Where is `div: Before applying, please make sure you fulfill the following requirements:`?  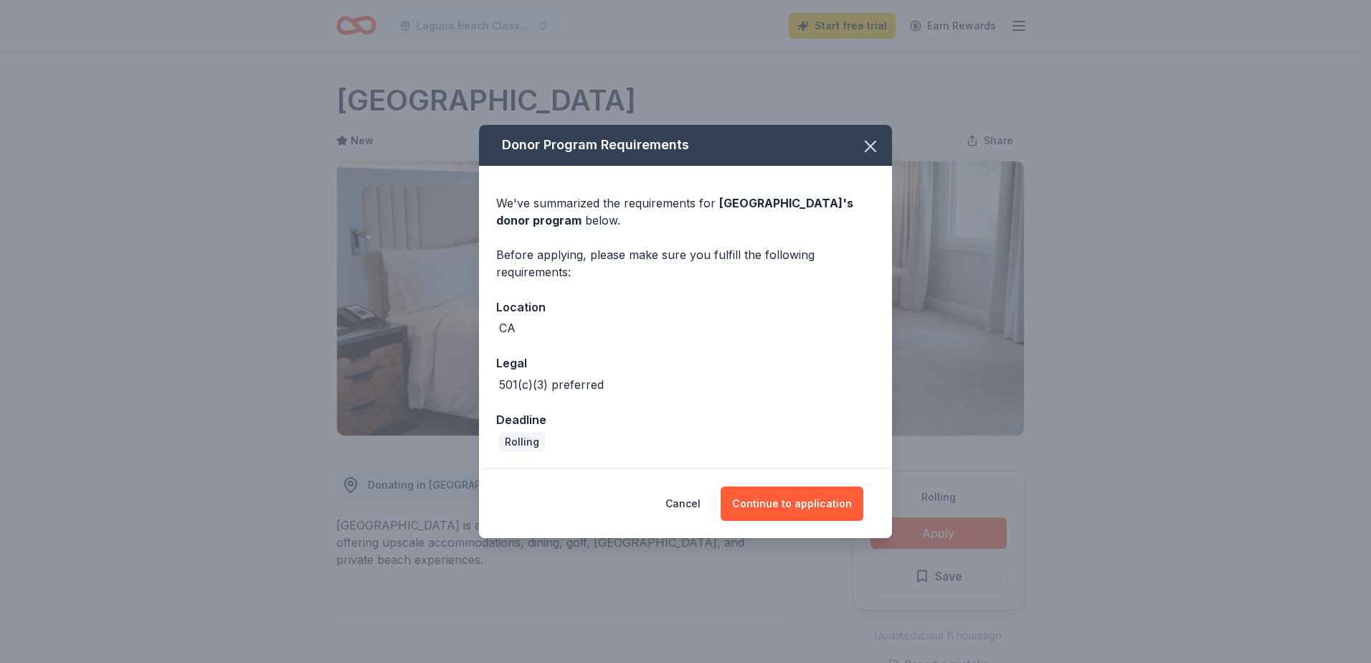
div: Before applying, please make sure you fulfill the following requirements: is located at coordinates (686, 263).